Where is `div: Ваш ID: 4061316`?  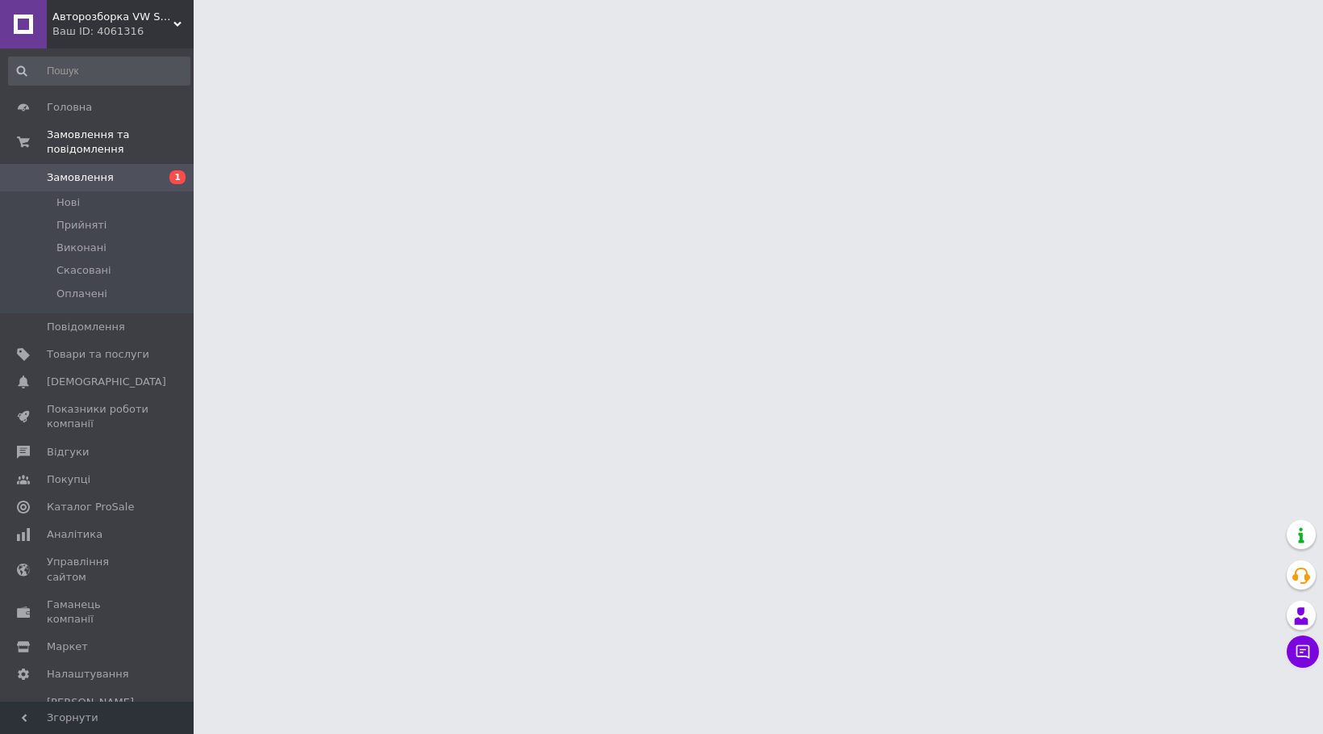 div: Ваш ID: 4061316 is located at coordinates (123, 31).